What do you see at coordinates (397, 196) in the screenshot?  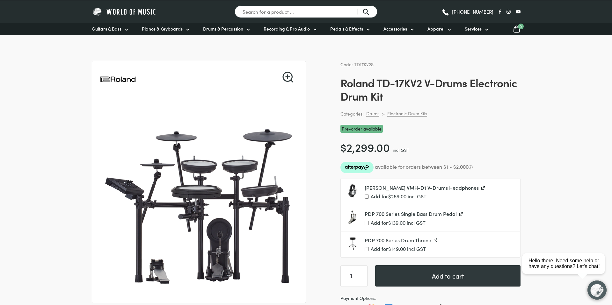 I see `span: 269.00` at bounding box center [397, 196].